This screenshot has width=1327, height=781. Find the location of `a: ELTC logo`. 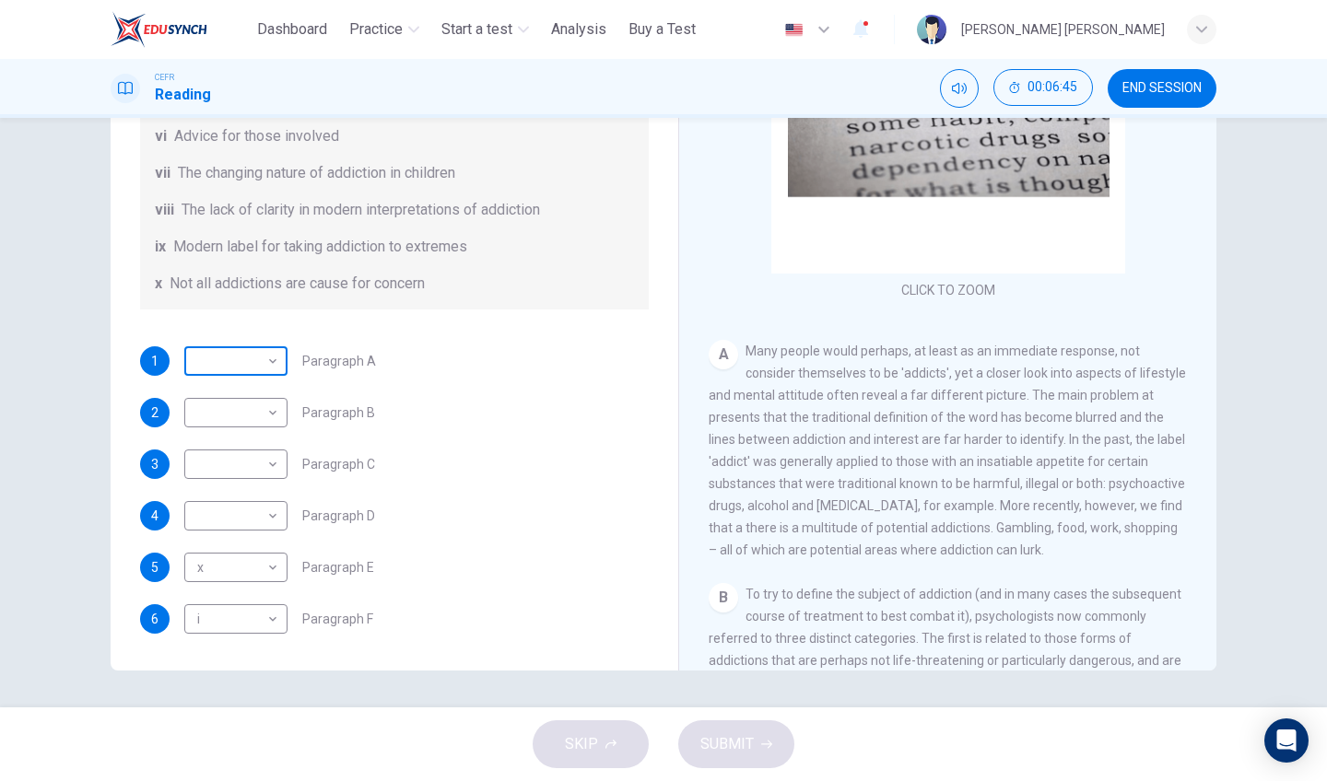

a: ELTC logo is located at coordinates (180, 29).